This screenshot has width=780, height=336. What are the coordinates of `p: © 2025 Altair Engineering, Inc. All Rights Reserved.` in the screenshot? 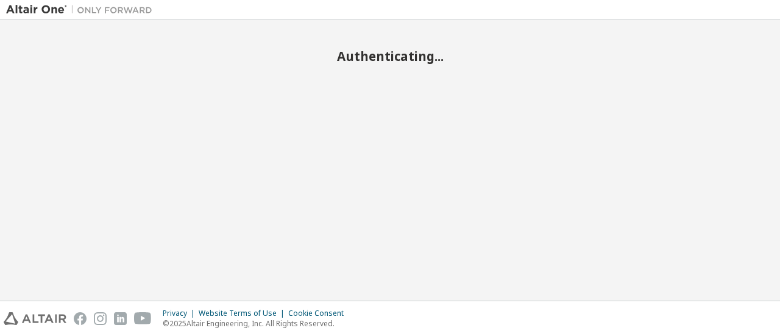 It's located at (257, 323).